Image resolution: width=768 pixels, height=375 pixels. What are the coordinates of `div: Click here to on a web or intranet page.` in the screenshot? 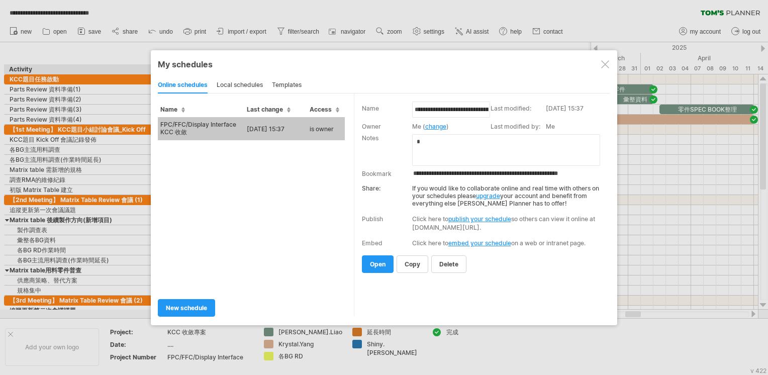 It's located at (507, 243).